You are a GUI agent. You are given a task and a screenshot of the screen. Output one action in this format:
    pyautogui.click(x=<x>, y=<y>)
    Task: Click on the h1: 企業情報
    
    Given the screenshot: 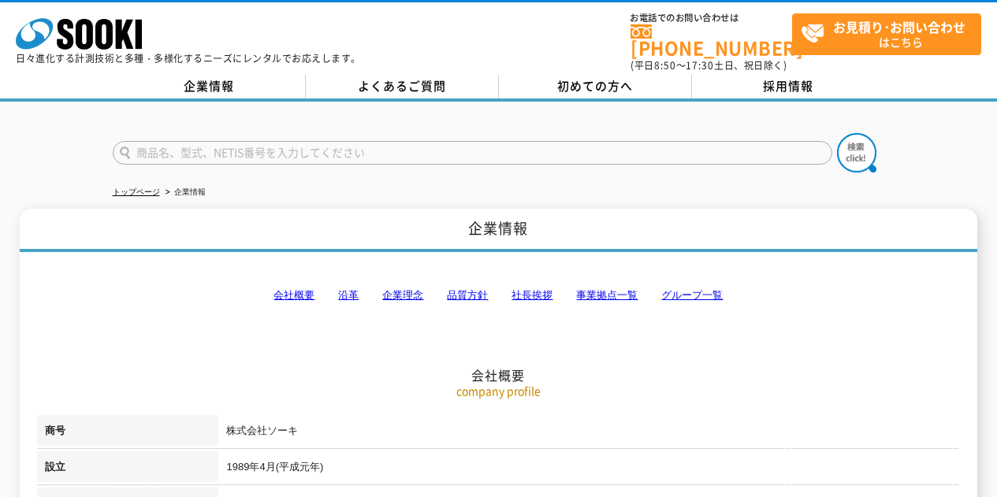 What is the action you would take?
    pyautogui.click(x=498, y=230)
    